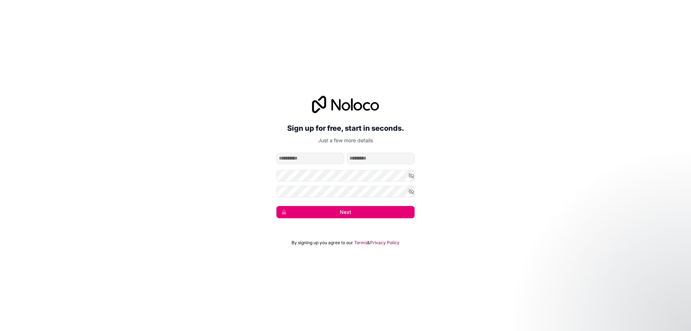 The height and width of the screenshot is (331, 691). What do you see at coordinates (381, 158) in the screenshot?
I see `input: family-name` at bounding box center [381, 158].